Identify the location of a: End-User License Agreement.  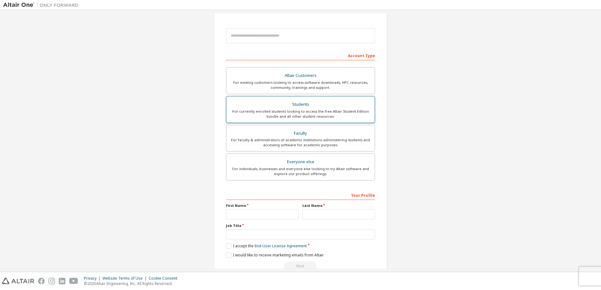
(281, 246).